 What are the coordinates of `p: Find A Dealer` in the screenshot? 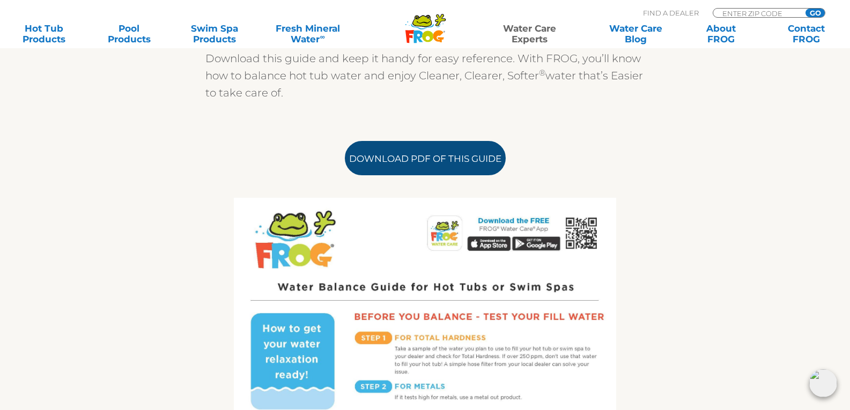 It's located at (671, 13).